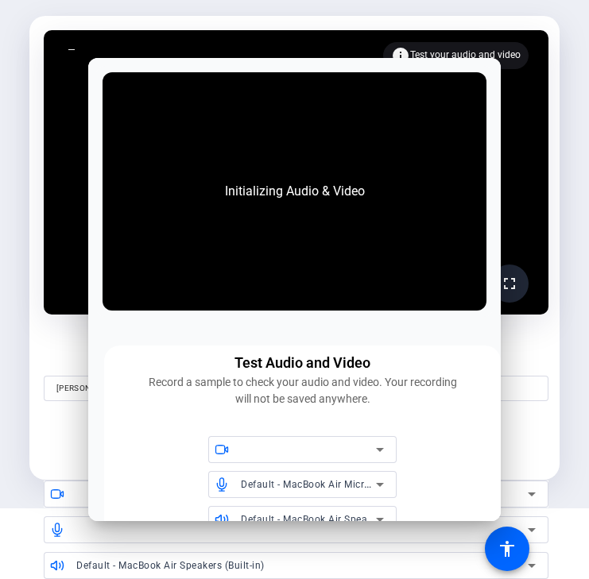 The width and height of the screenshot is (589, 579). I want to click on div: Test Audio and Video, so click(302, 363).